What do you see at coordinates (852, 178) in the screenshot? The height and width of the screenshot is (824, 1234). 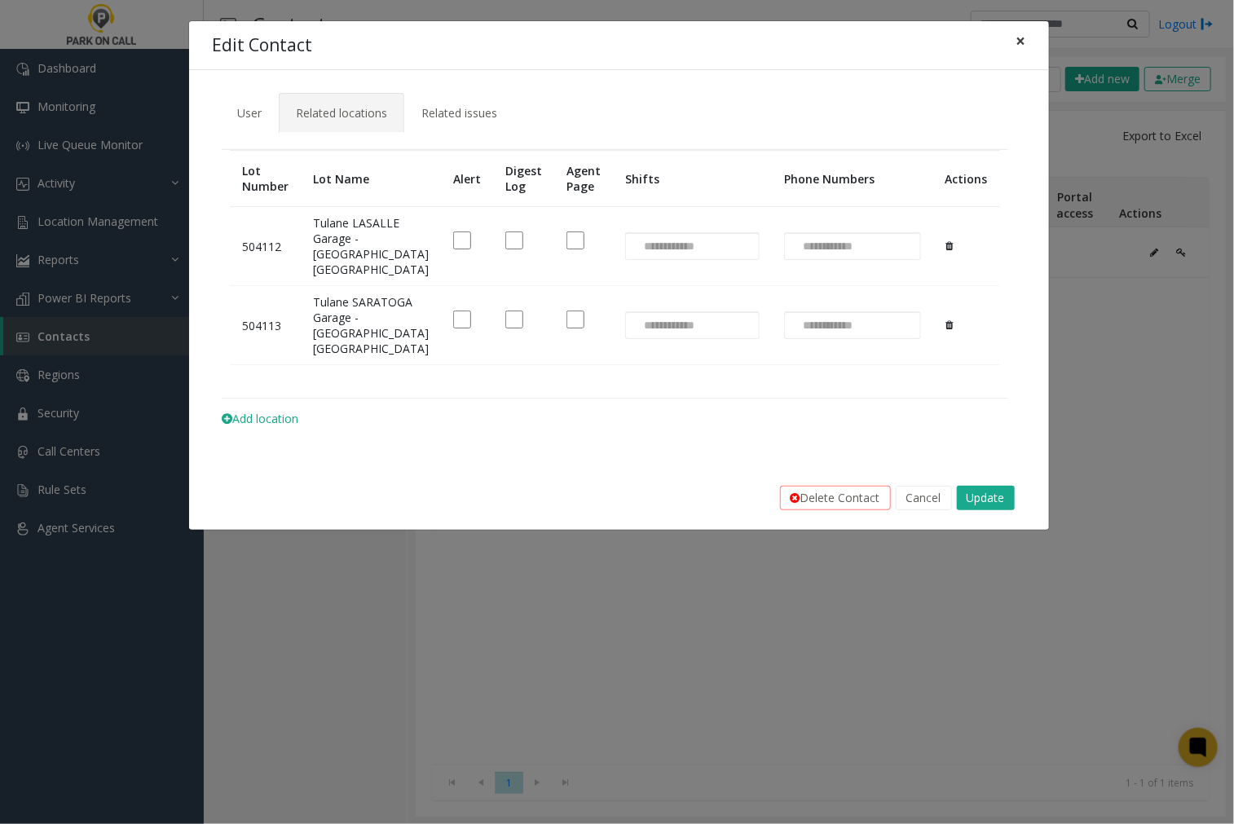 I see `th: Phone Numbers` at bounding box center [852, 178].